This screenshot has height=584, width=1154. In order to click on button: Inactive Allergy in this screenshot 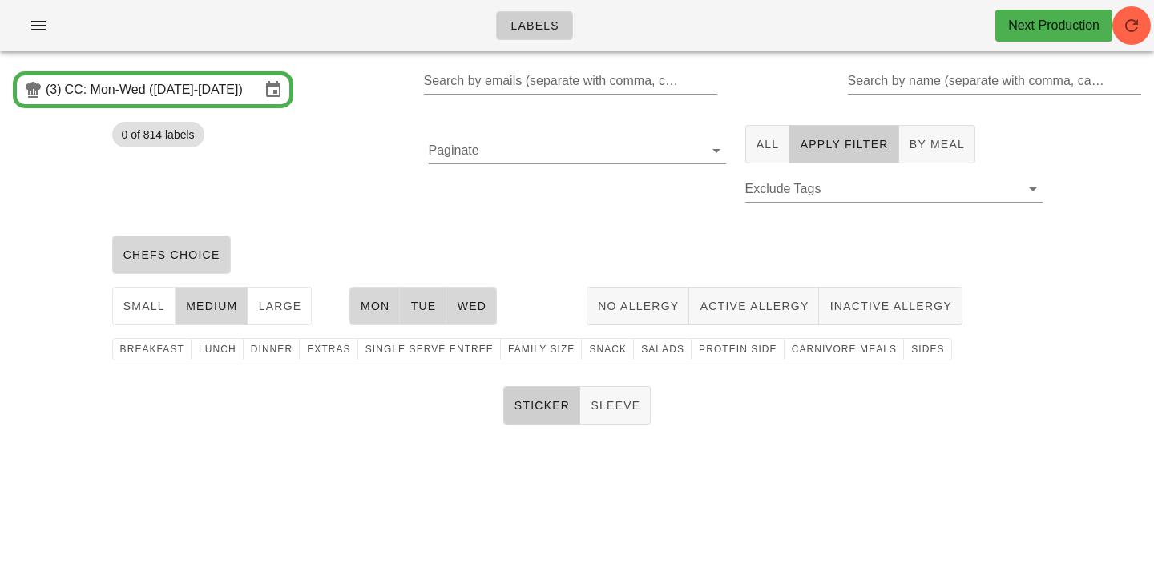, I will do `click(890, 306)`.